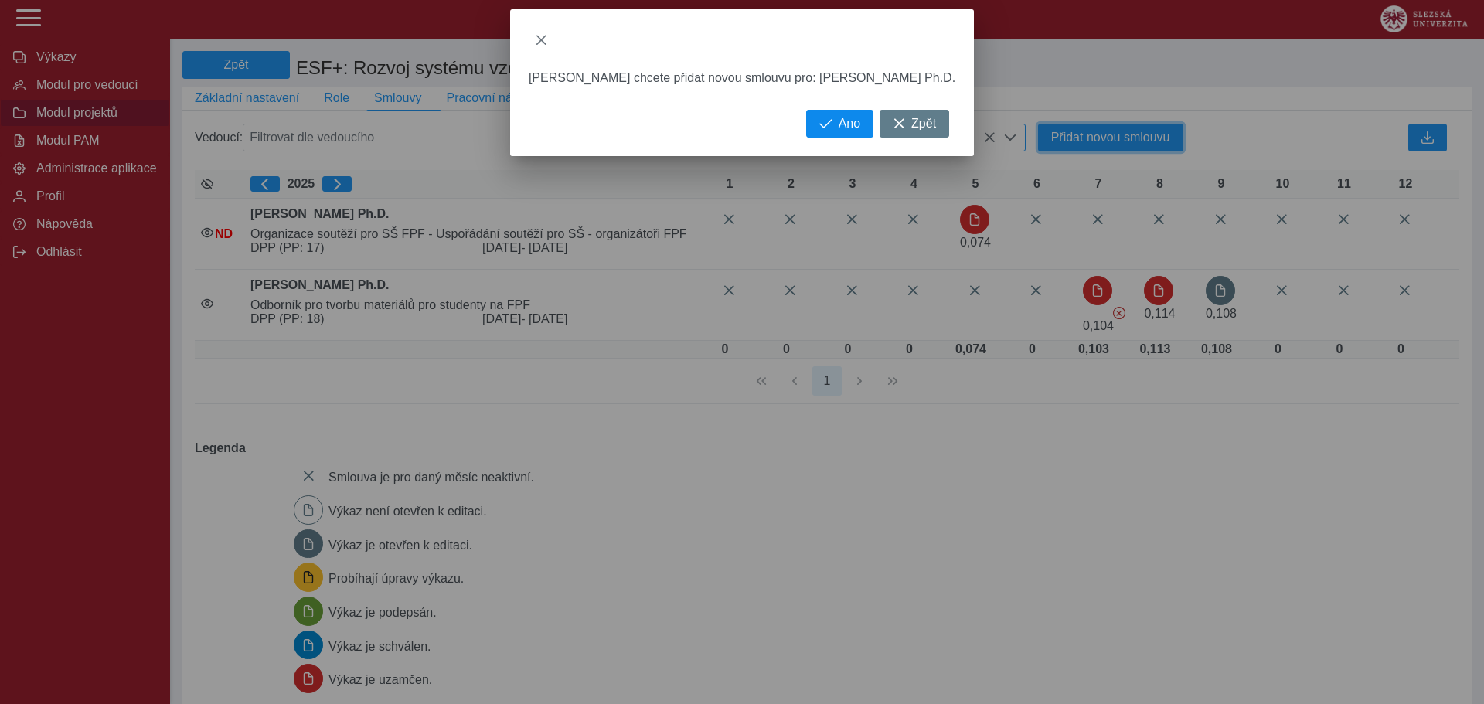 The image size is (1484, 704). Describe the element at coordinates (541, 40) in the screenshot. I see `button: close` at that location.